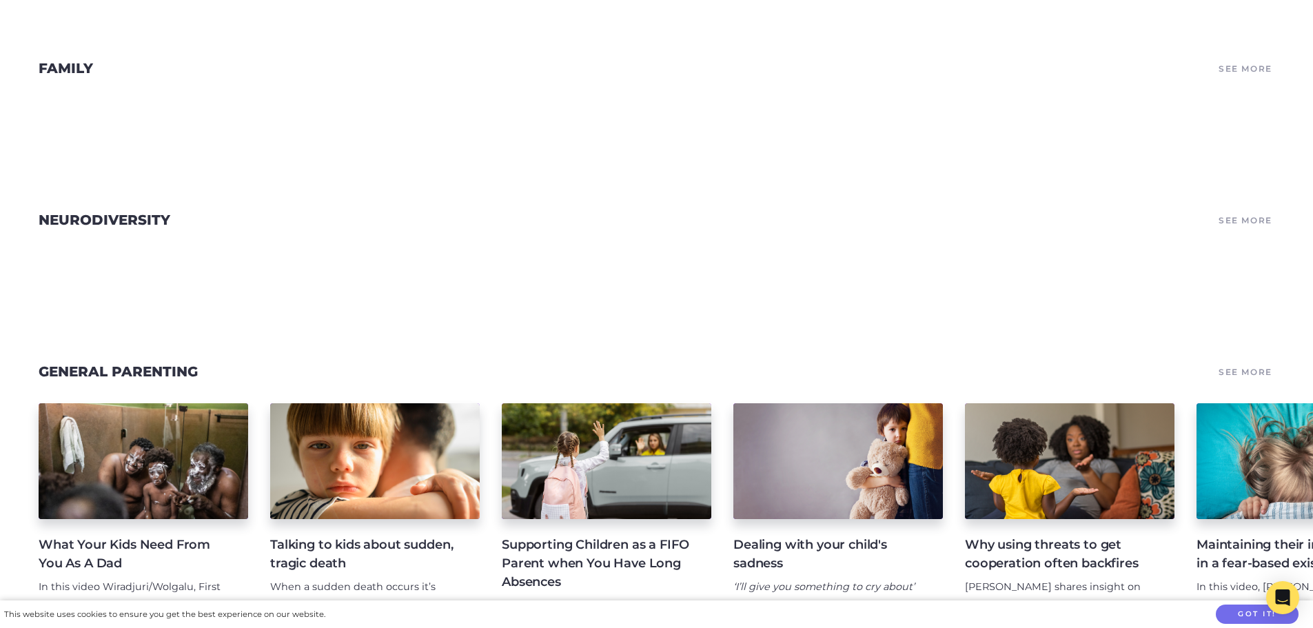 This screenshot has height=628, width=1313. Describe the element at coordinates (65, 68) in the screenshot. I see `a: Family` at that location.